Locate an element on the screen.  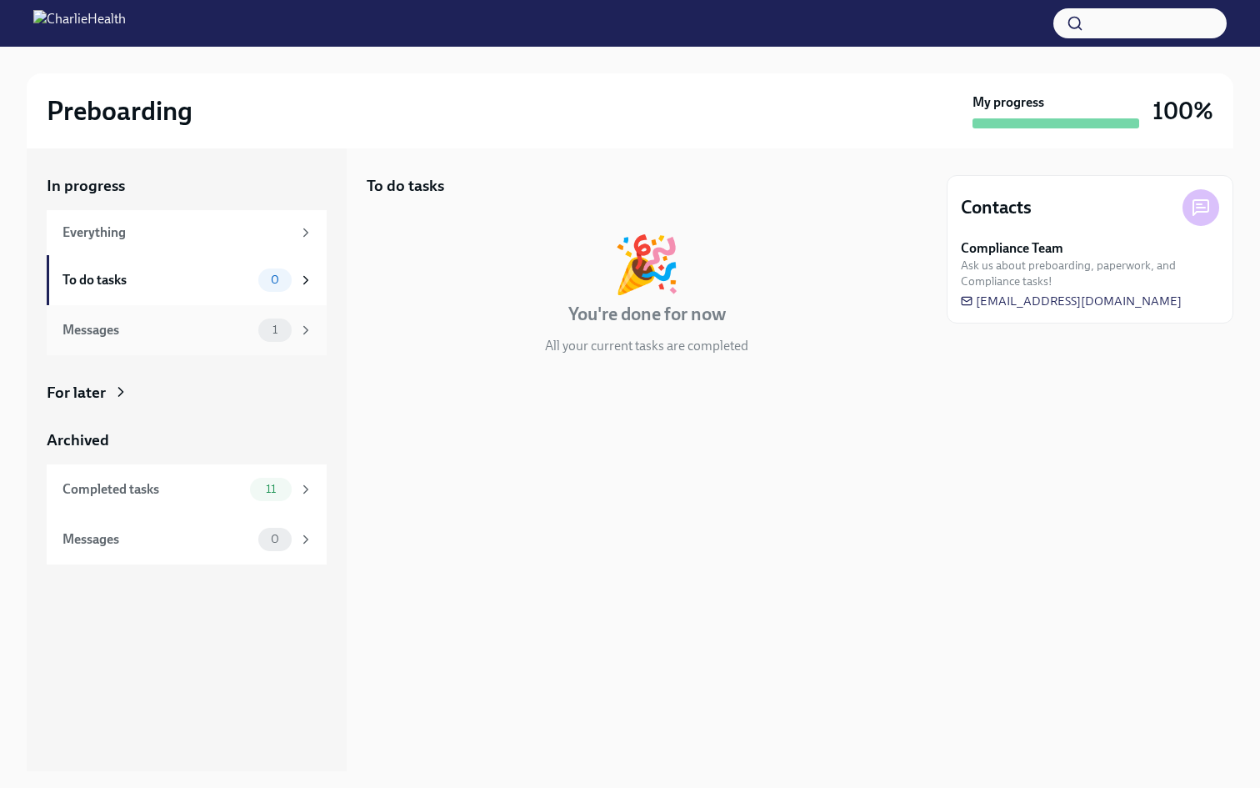
h5: To do tasks is located at coordinates (405, 186).